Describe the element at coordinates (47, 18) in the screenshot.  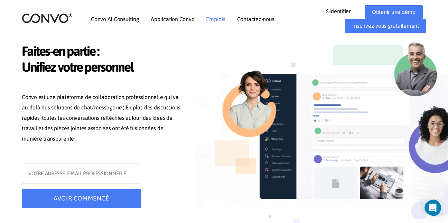
I see `img: logo_2.png` at that location.